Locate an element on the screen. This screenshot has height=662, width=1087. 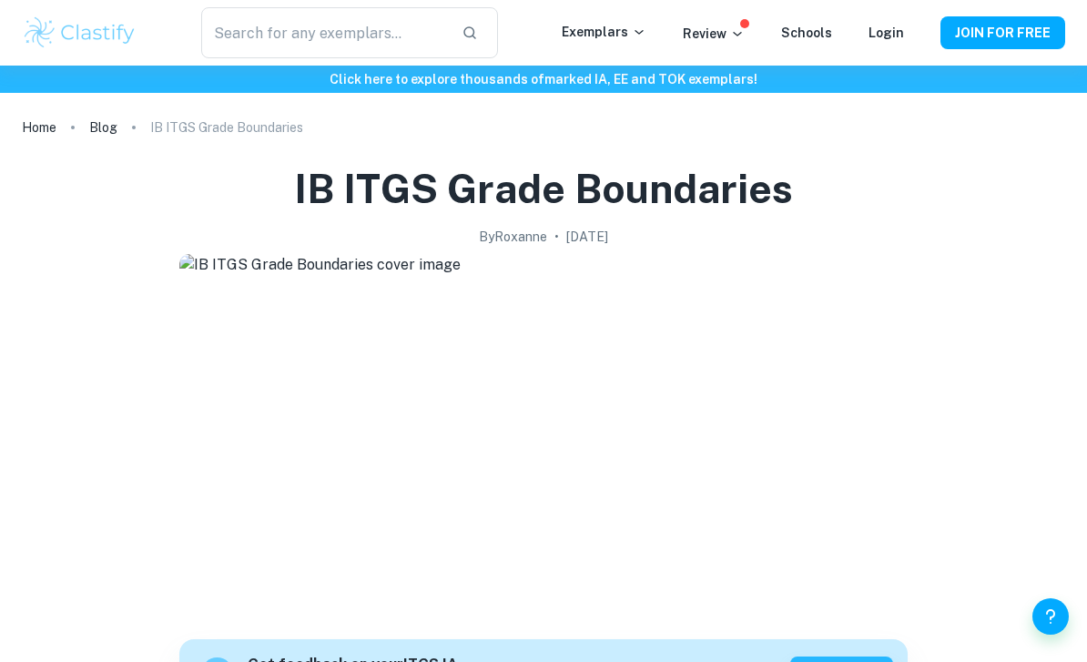
img: Clastify logo is located at coordinates (79, 33).